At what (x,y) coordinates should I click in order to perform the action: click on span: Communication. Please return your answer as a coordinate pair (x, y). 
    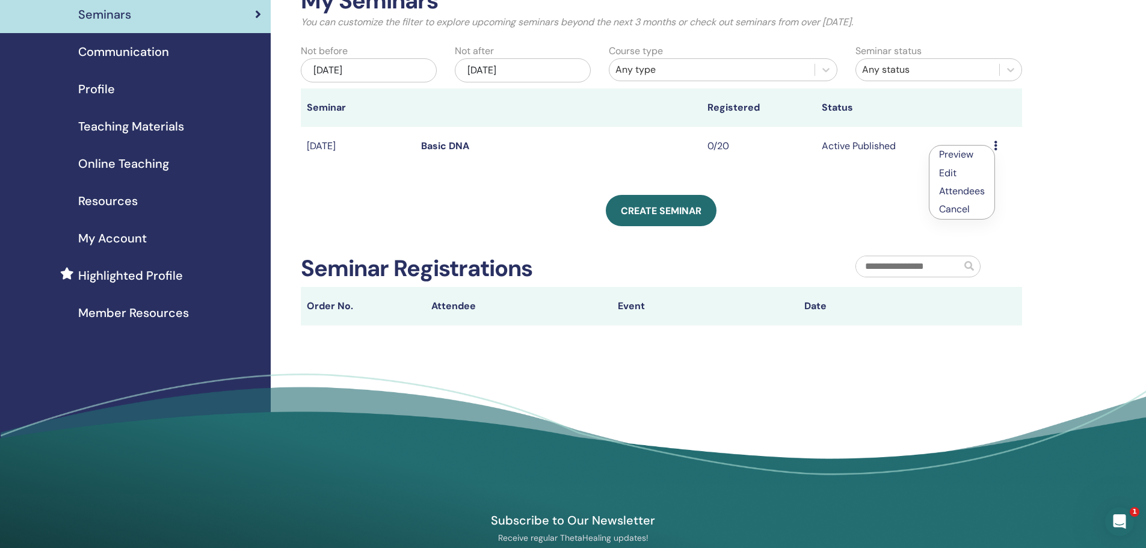
    Looking at the image, I should click on (123, 52).